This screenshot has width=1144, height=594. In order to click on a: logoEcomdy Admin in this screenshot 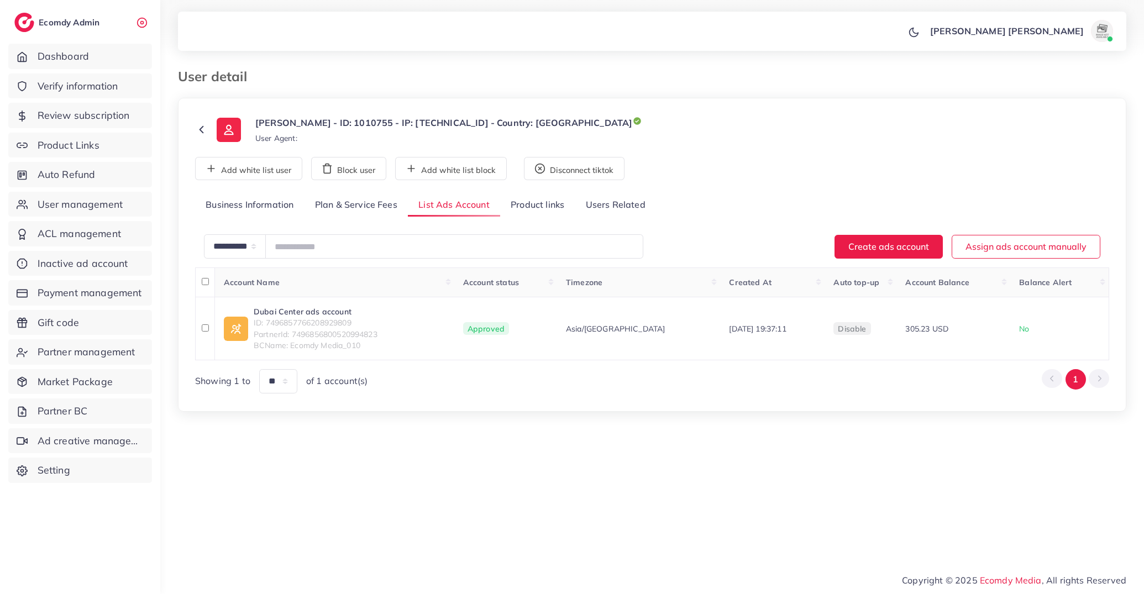, I will do `click(58, 22)`.